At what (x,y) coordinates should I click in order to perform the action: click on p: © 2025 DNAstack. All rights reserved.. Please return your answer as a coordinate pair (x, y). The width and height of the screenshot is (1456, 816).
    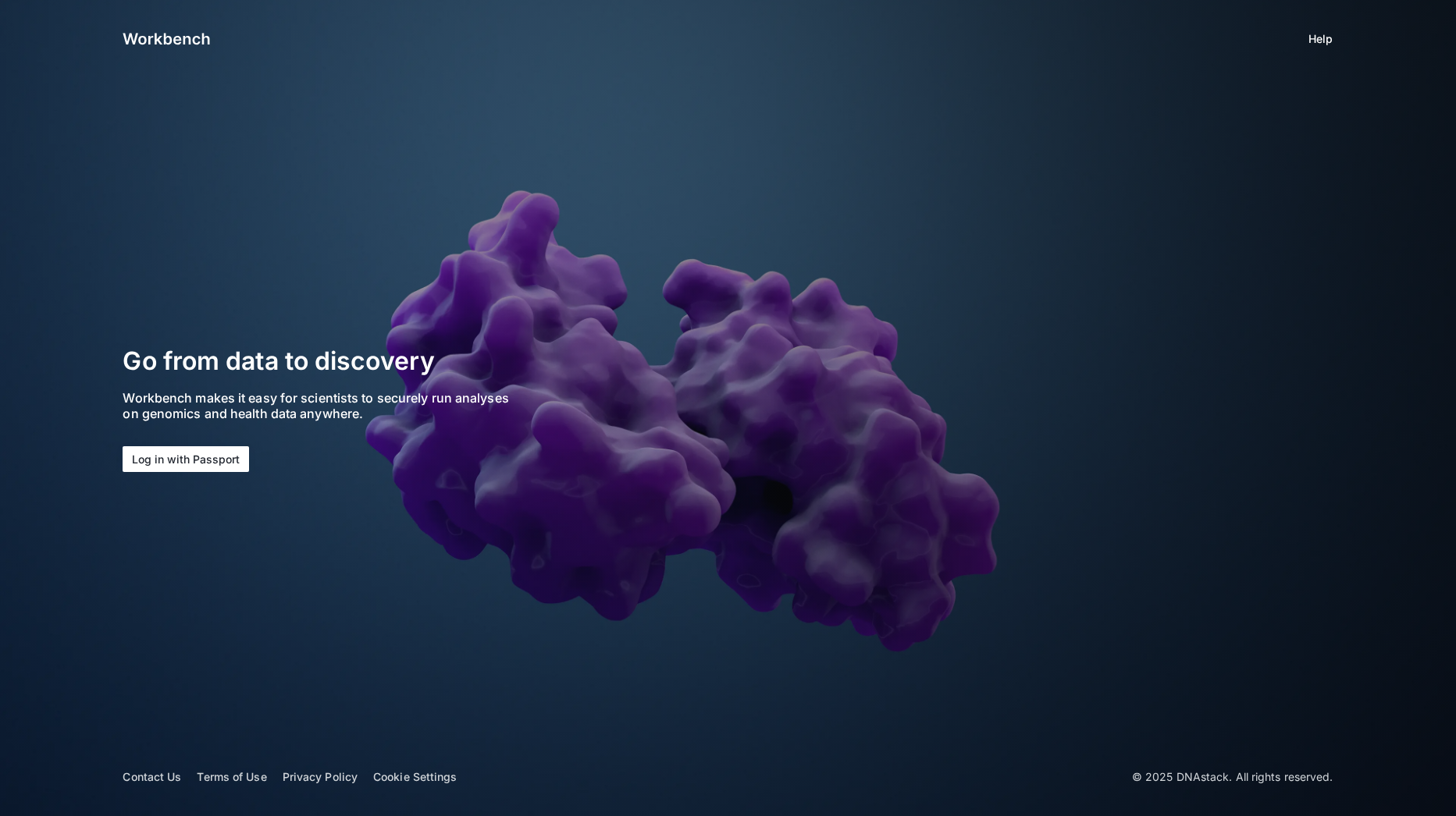
    Looking at the image, I should click on (1233, 777).